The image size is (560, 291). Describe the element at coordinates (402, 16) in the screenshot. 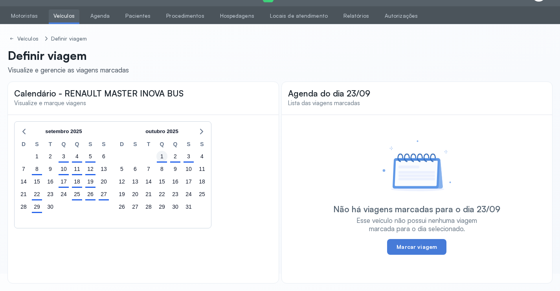

I see `a: Autorizações` at that location.